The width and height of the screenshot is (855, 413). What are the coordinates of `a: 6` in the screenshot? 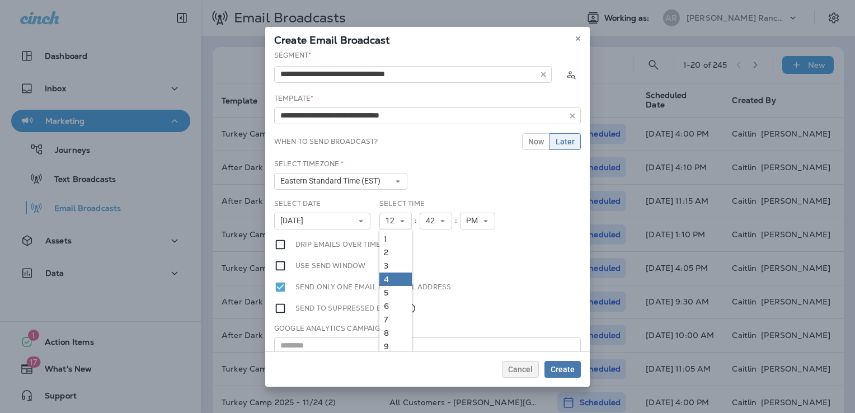 It's located at (396, 306).